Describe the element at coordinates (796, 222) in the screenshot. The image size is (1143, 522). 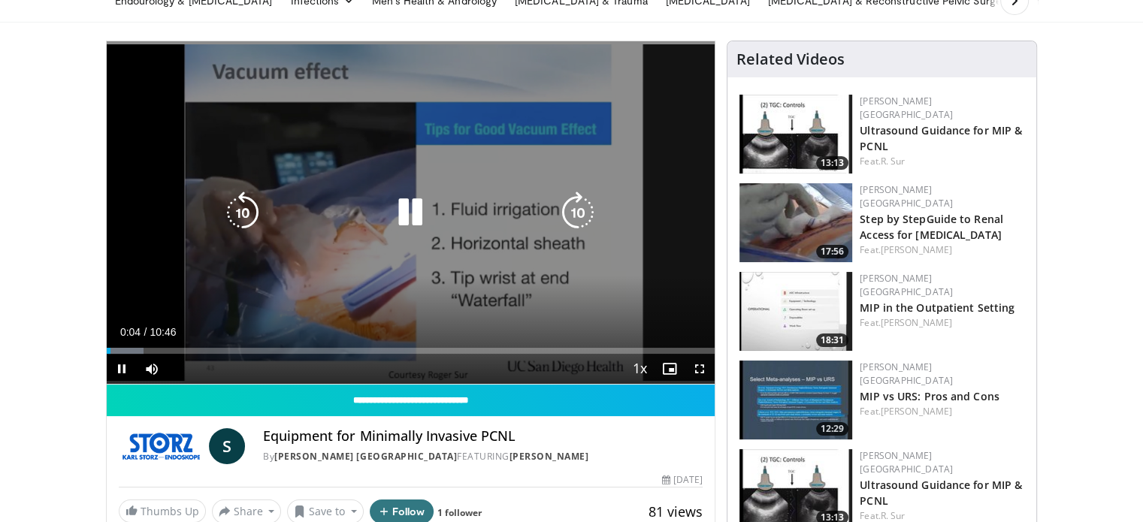
I see `img: be78edef-9c83-4ca4-81c3-bb590ce75b9a.150x105_q85_crop-smart_upscale.jpg` at that location.